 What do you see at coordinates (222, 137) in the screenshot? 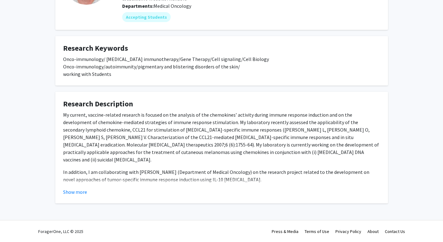
I see `p: My current, vaccine-related research is focused on the analysis of the chemokines’ activity durin...` at bounding box center [222, 137].